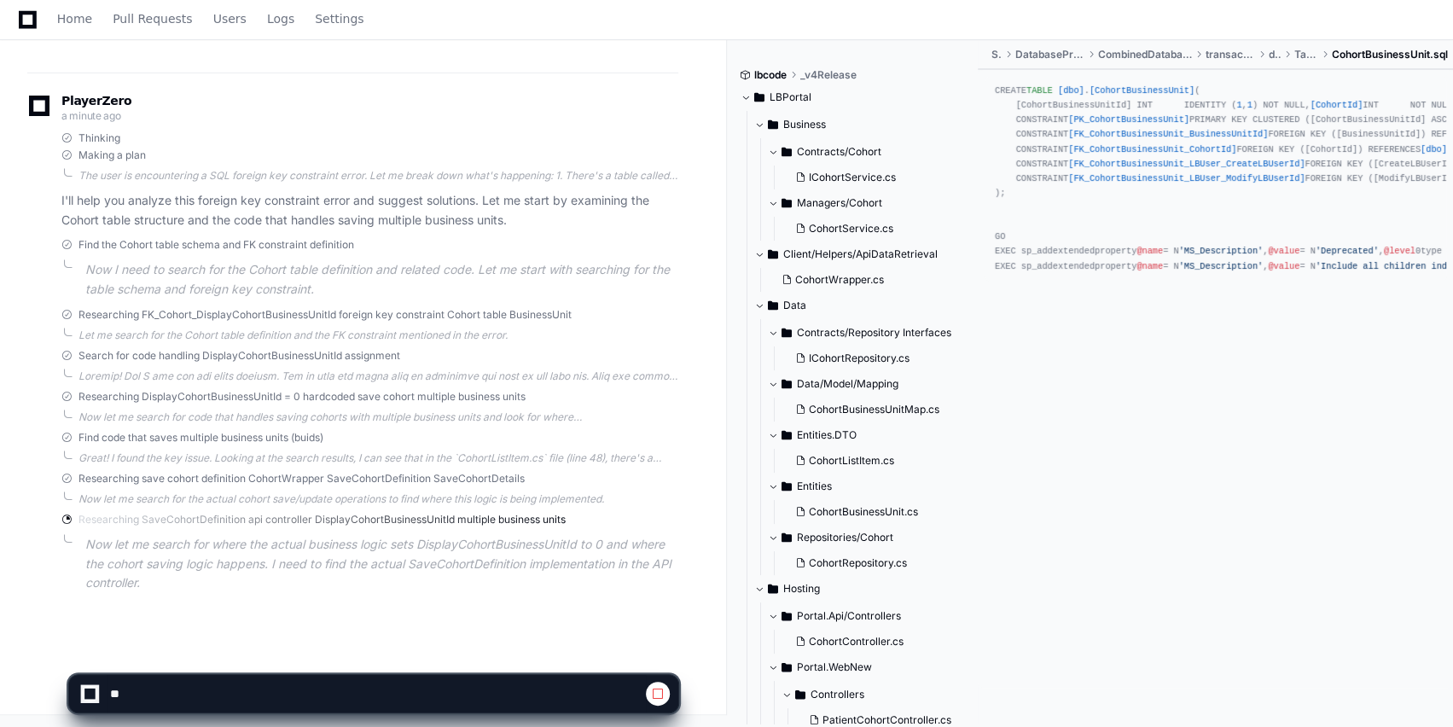 Image resolution: width=1453 pixels, height=727 pixels. What do you see at coordinates (858, 563) in the screenshot?
I see `span: CohortRepository.cs` at bounding box center [858, 563].